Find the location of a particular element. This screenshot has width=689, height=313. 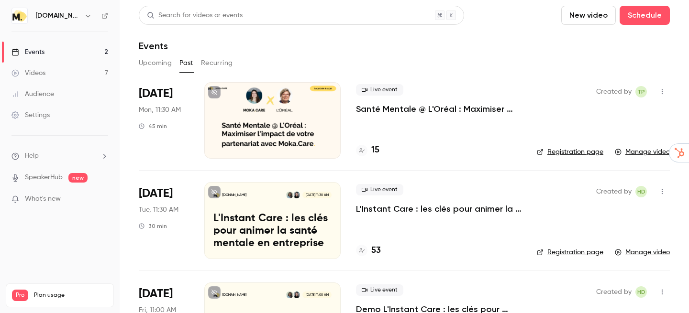

h1: Events is located at coordinates (153, 46).